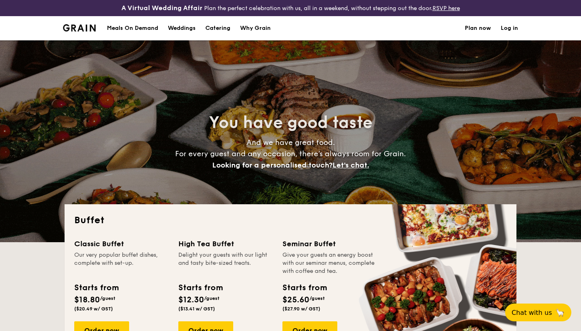 The width and height of the screenshot is (581, 331). What do you see at coordinates (255, 28) in the screenshot?
I see `div: Why Grain` at bounding box center [255, 28].